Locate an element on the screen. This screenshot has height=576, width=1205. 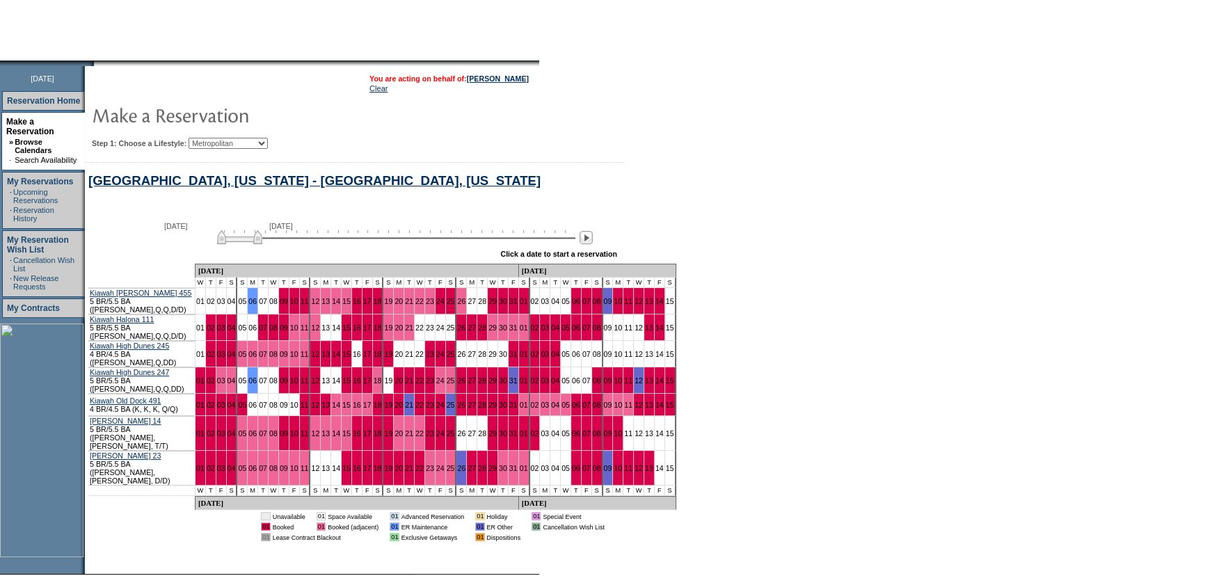
img: promoShadowLeftCorner.gif is located at coordinates (91, 63).